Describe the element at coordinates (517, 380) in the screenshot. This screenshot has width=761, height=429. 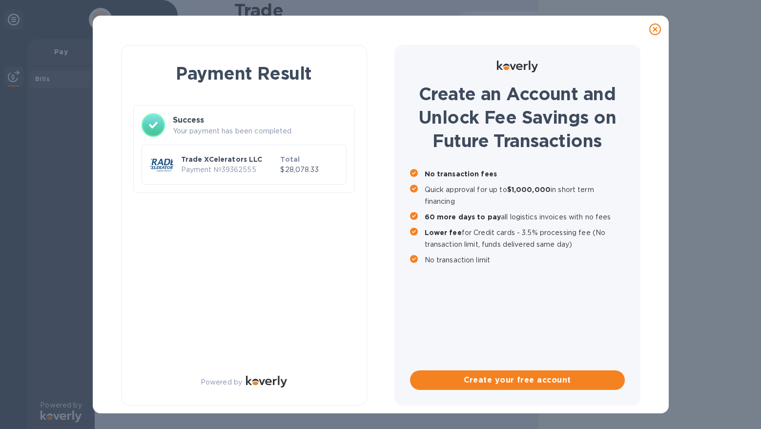
I see `span: Create your free account` at that location.